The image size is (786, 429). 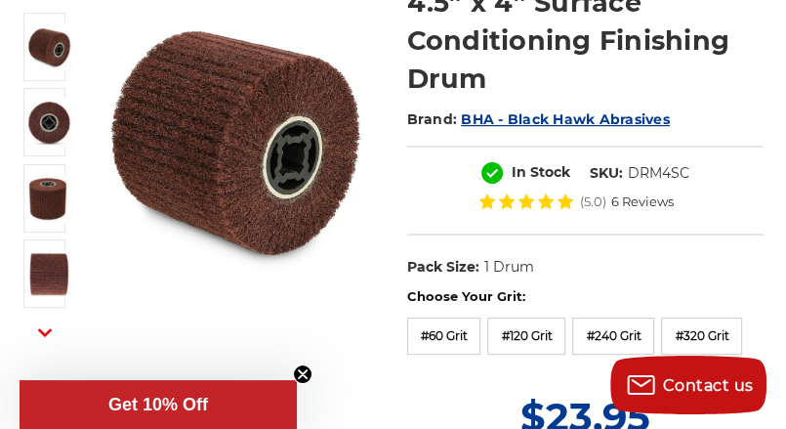 I want to click on label: Choose Your Grit:, so click(x=585, y=297).